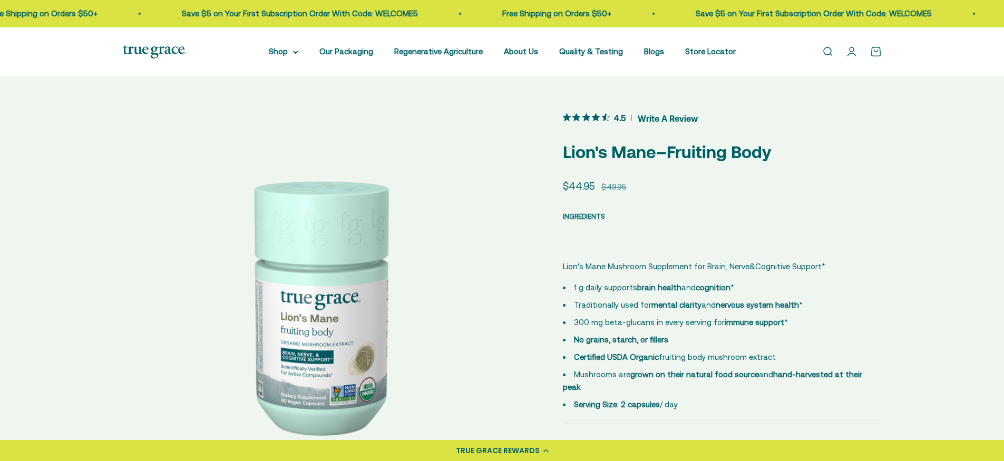 The width and height of the screenshot is (1004, 461). What do you see at coordinates (688, 305) in the screenshot?
I see `span: Traditionally used for and *` at bounding box center [688, 305].